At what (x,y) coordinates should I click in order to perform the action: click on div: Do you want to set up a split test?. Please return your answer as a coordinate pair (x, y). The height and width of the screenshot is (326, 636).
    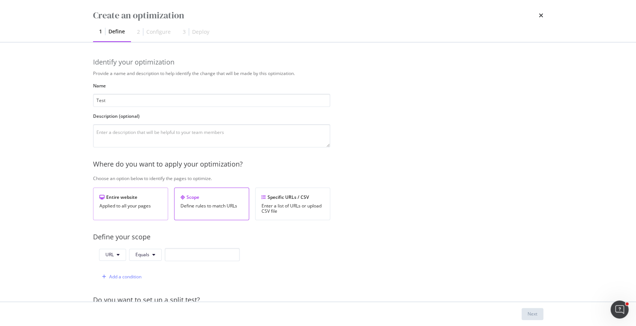
    Looking at the image, I should click on (336, 300).